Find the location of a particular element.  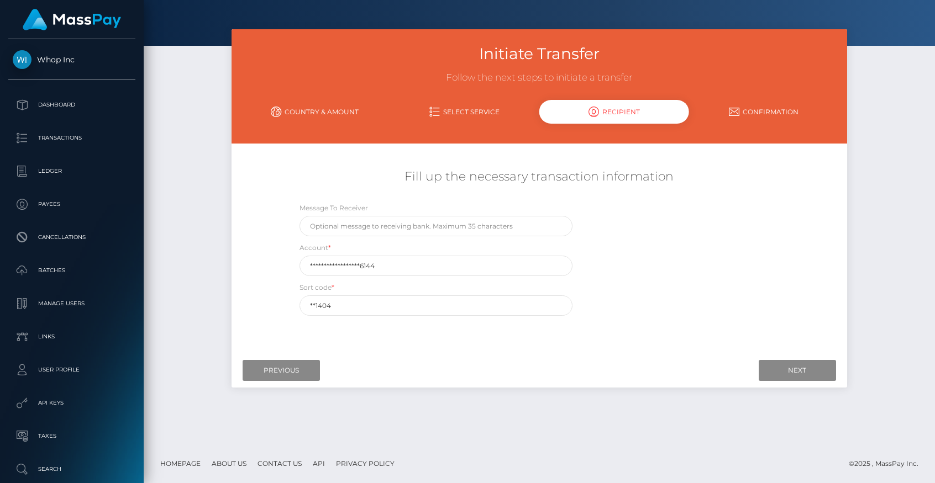

img: MassPay Logo is located at coordinates (72, 19).